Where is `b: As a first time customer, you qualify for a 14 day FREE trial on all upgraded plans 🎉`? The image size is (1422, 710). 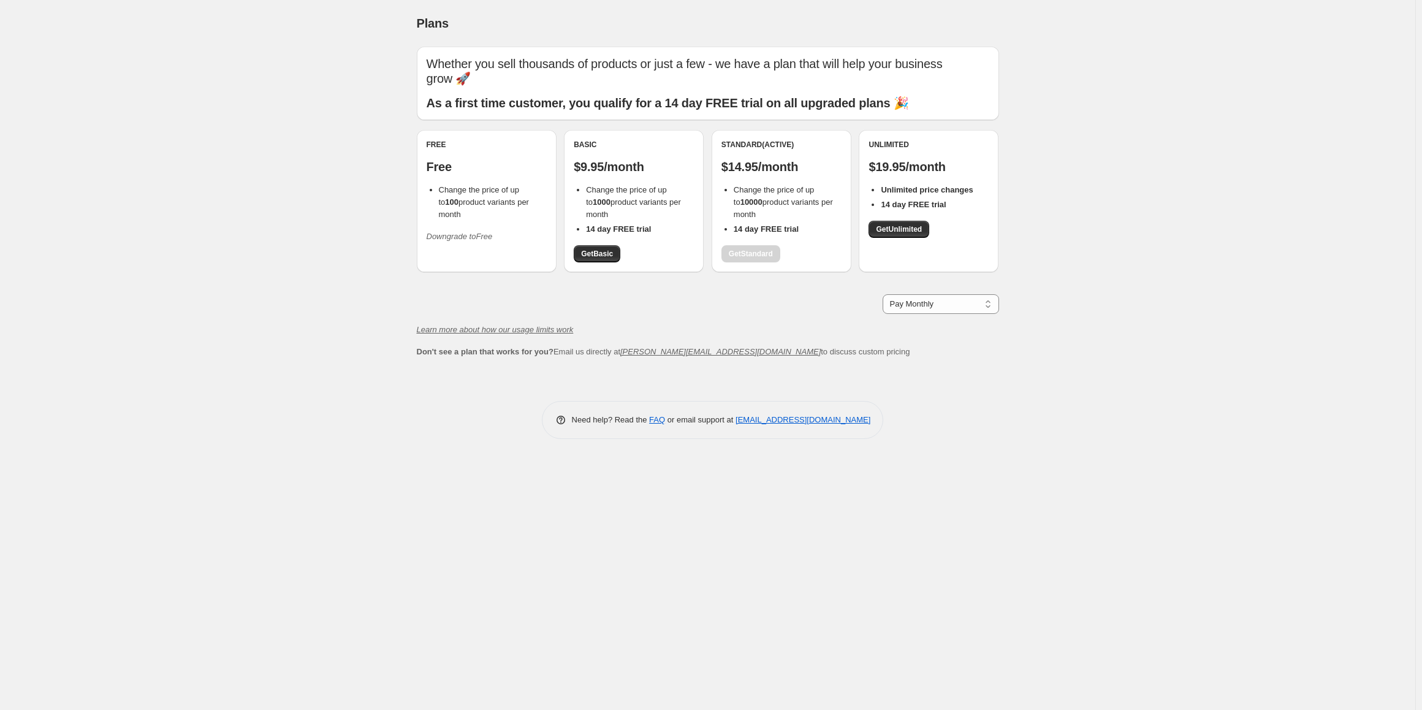 b: As a first time customer, you qualify for a 14 day FREE trial on all upgraded plans 🎉 is located at coordinates (667, 103).